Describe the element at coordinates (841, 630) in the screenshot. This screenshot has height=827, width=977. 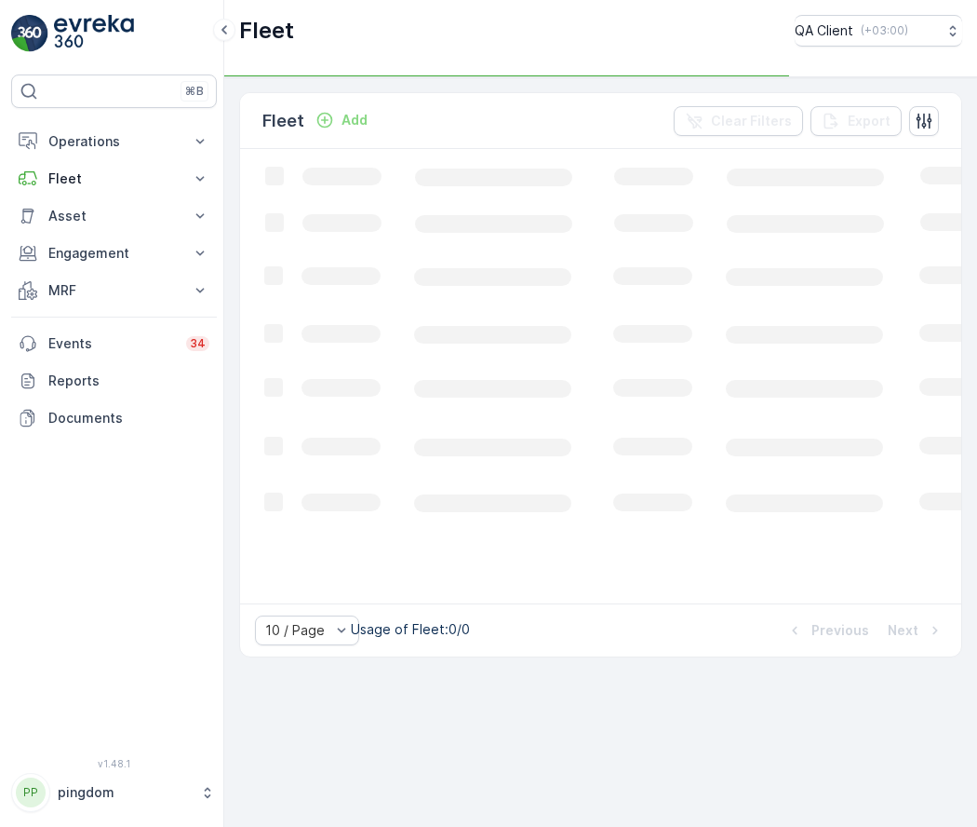
I see `p: Previous` at that location.